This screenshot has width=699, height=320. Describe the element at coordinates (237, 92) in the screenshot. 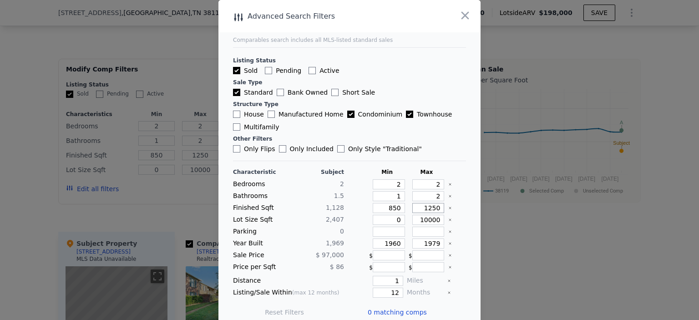

I see `input: Standard` at that location.